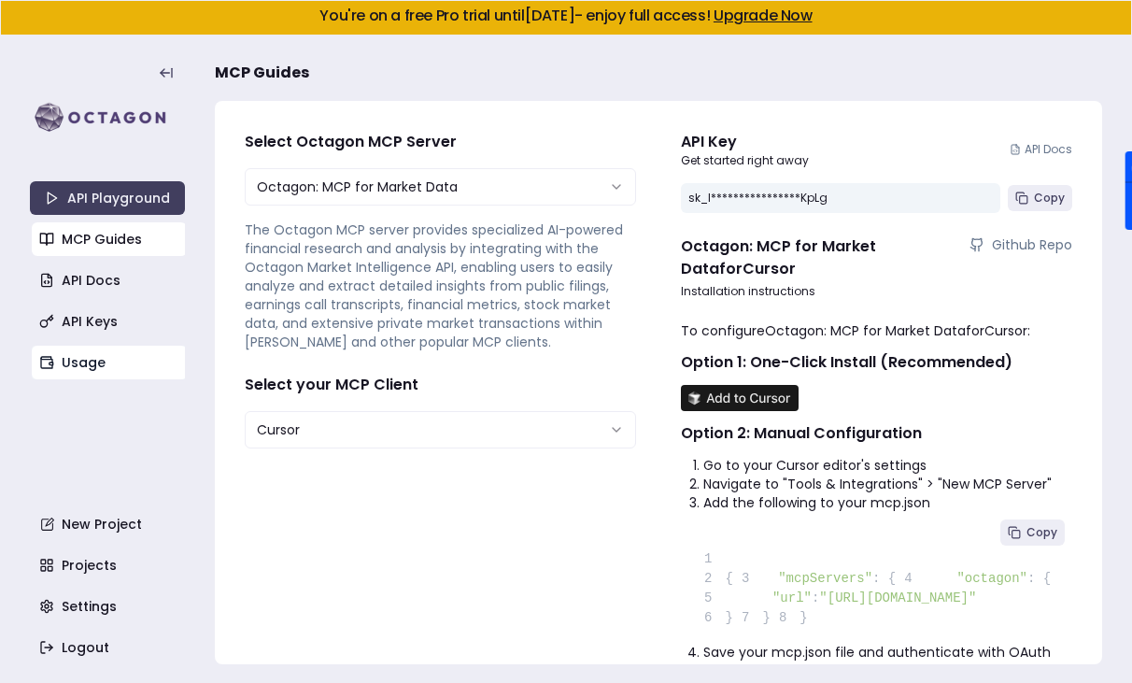  What do you see at coordinates (745, 161) in the screenshot?
I see `p: Get started right away` at bounding box center [745, 161].